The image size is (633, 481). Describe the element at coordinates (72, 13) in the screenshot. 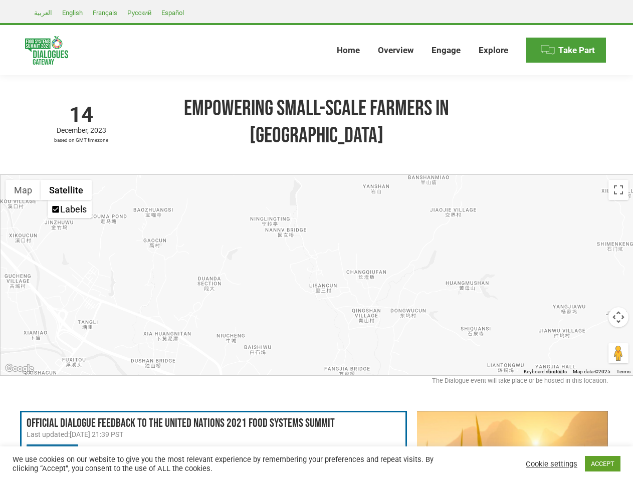

I see `a: English` at that location.